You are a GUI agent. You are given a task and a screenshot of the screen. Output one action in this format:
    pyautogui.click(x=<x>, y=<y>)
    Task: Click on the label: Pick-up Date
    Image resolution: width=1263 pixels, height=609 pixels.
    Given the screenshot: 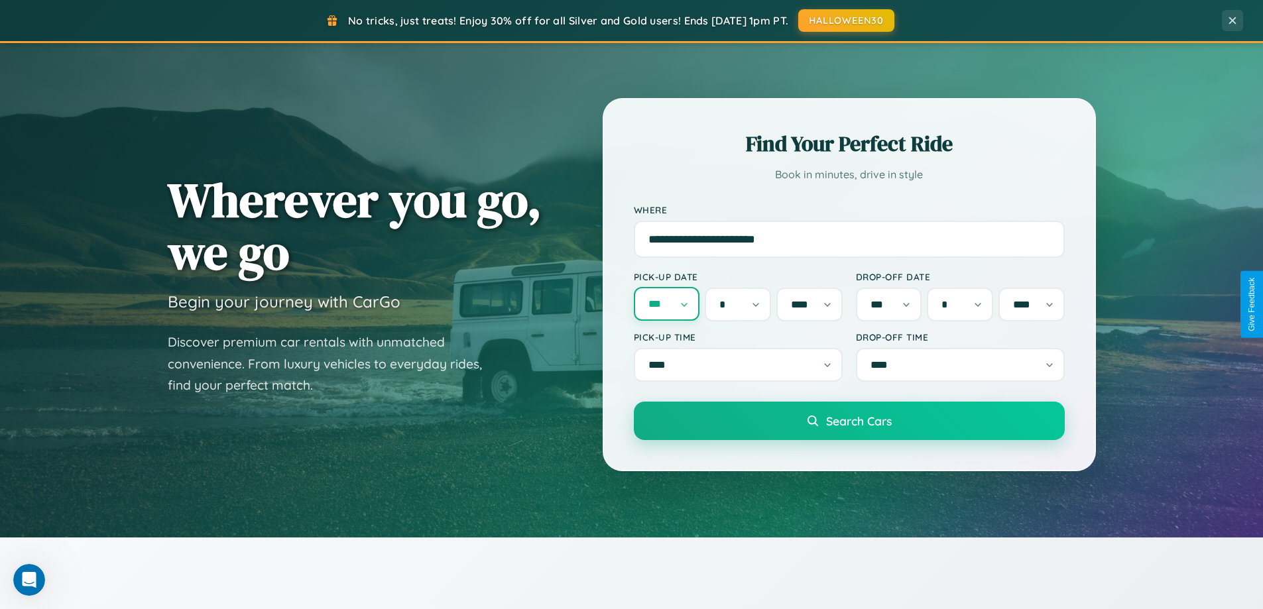 What is the action you would take?
    pyautogui.click(x=738, y=277)
    